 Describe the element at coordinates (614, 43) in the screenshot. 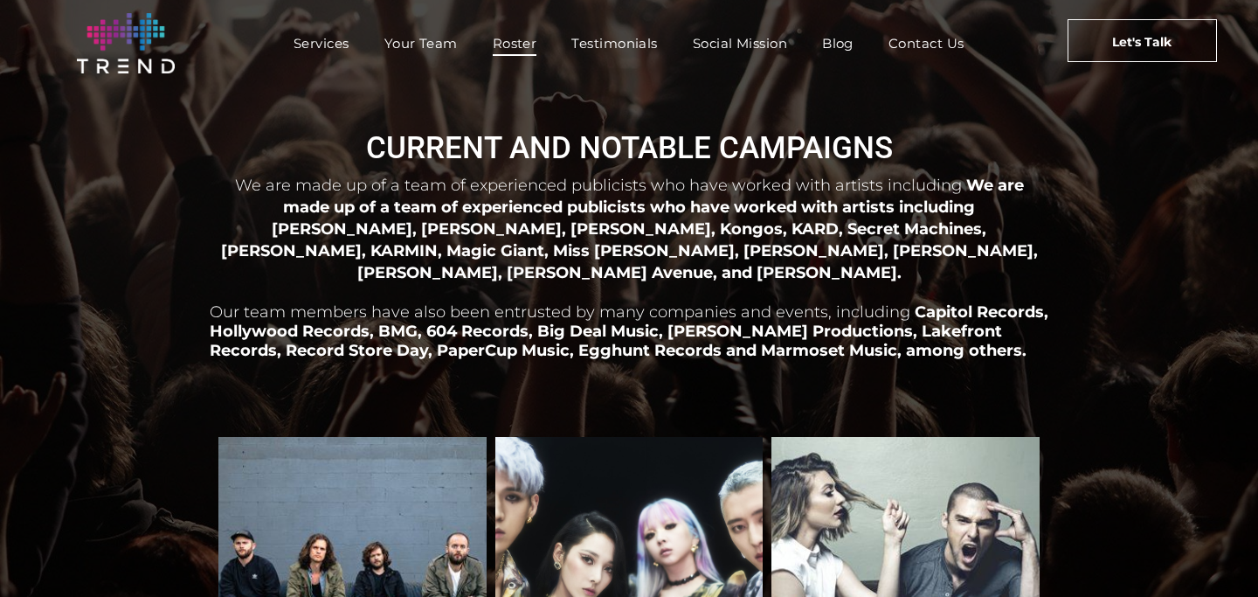

I see `a: Testimonials` at that location.